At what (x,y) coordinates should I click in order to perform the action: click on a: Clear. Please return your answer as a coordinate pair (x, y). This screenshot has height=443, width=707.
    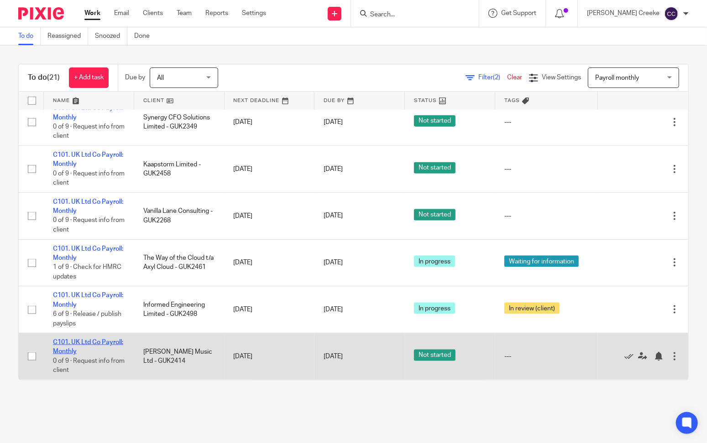
    Looking at the image, I should click on (514, 78).